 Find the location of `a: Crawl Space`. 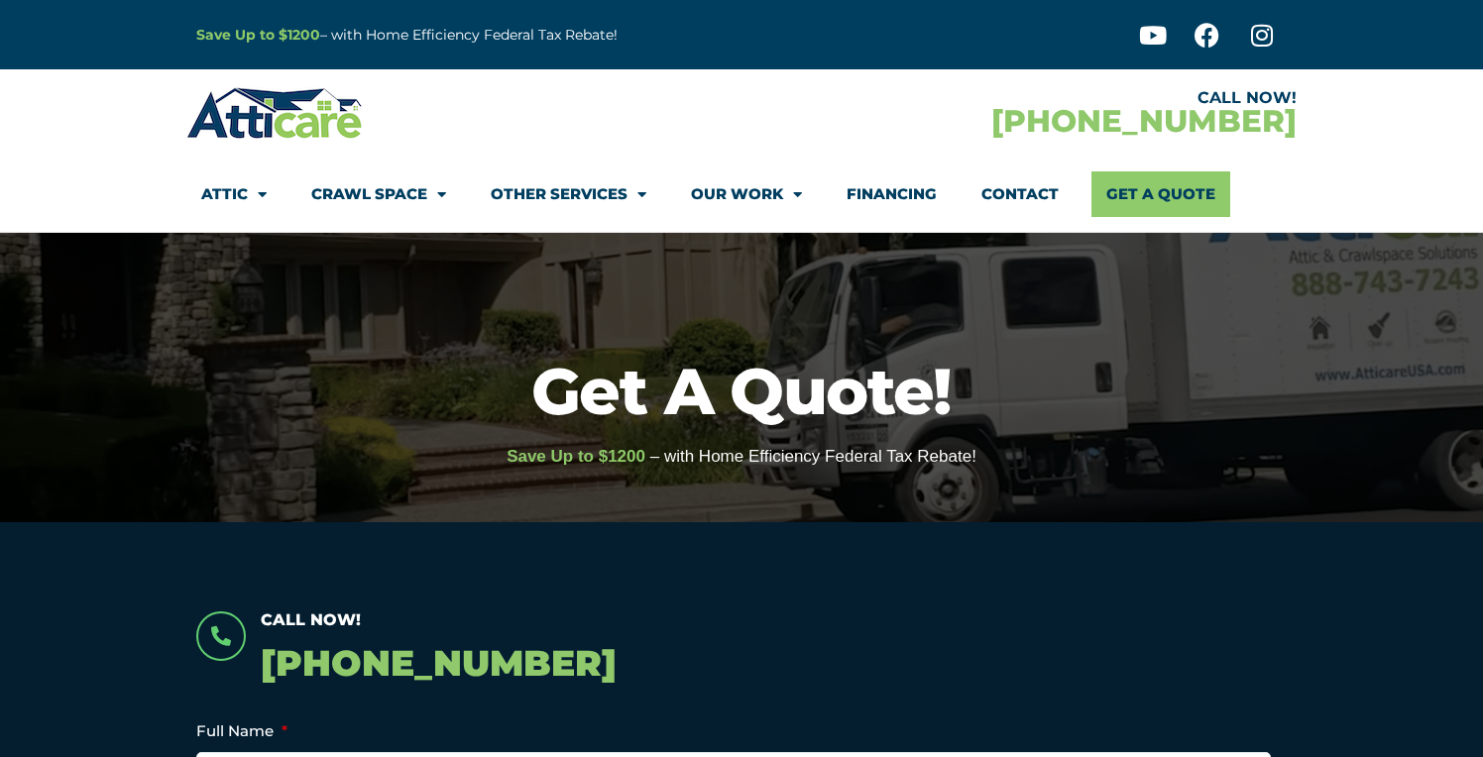

a: Crawl Space is located at coordinates (379, 194).